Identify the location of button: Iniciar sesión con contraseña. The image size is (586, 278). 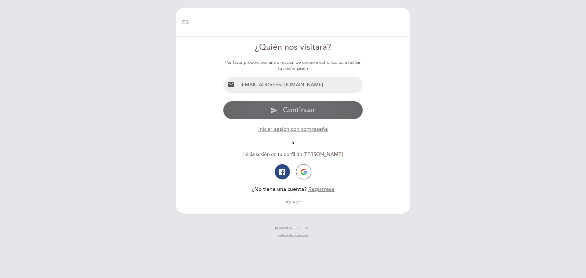
(293, 129).